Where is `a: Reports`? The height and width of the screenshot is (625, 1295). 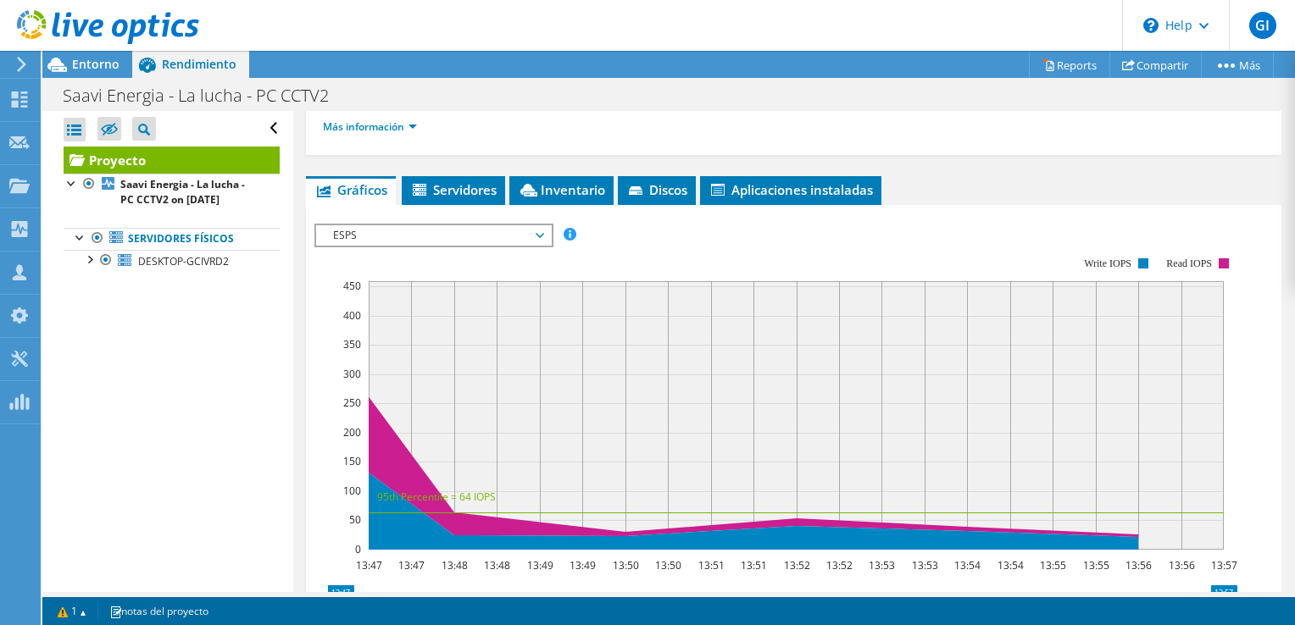 a: Reports is located at coordinates (1069, 64).